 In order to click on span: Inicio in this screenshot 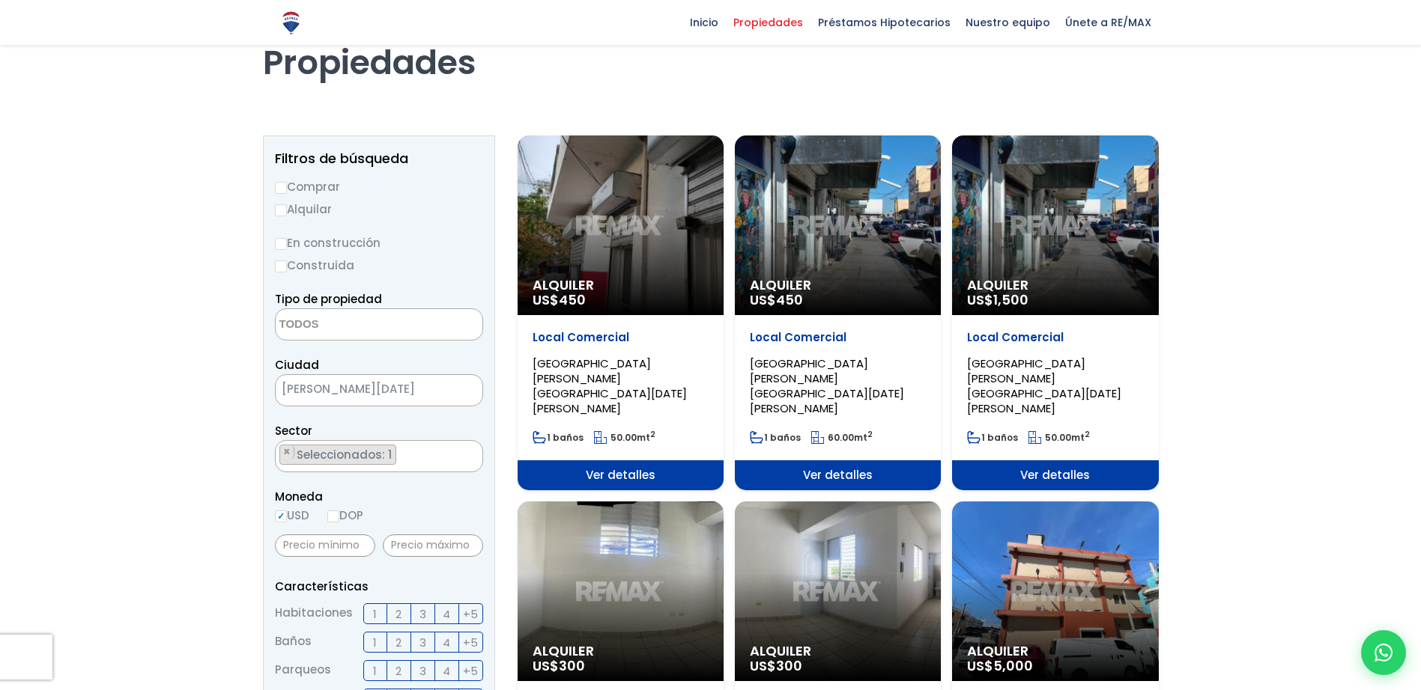, I will do `click(704, 22)`.